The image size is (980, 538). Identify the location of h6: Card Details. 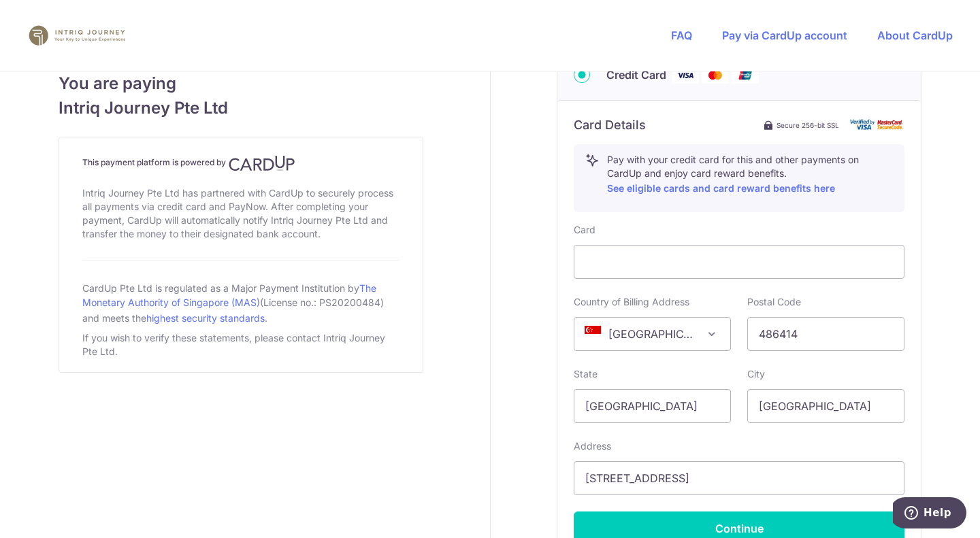
(610, 125).